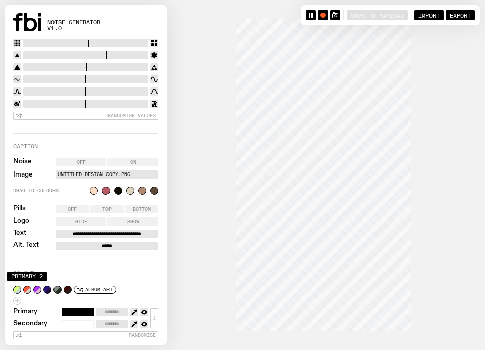 The height and width of the screenshot is (350, 485). I want to click on label: Pills, so click(19, 209).